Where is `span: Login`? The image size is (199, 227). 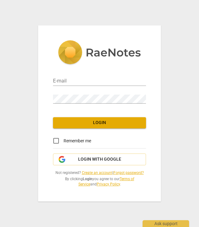 span: Login is located at coordinates (99, 123).